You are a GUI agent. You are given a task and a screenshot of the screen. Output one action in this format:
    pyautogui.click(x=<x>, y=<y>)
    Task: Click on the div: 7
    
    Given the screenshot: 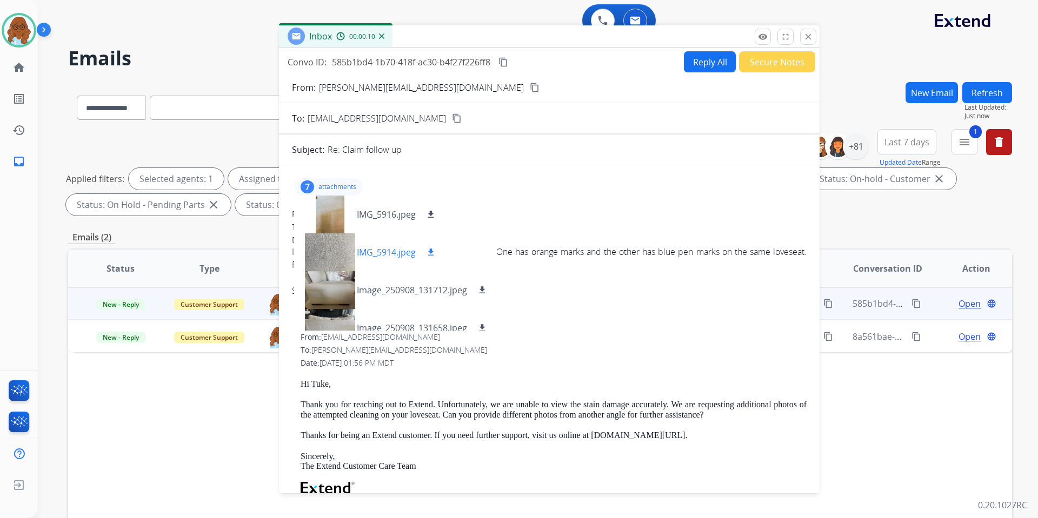 What is the action you would take?
    pyautogui.click(x=307, y=187)
    